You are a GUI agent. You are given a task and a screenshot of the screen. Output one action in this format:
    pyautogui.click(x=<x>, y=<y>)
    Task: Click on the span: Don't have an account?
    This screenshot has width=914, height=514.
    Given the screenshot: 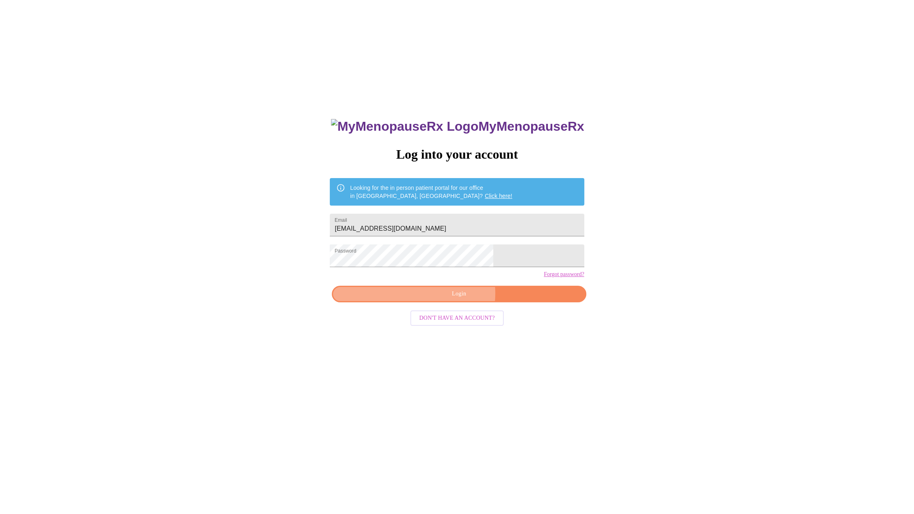 What is the action you would take?
    pyautogui.click(x=457, y=318)
    